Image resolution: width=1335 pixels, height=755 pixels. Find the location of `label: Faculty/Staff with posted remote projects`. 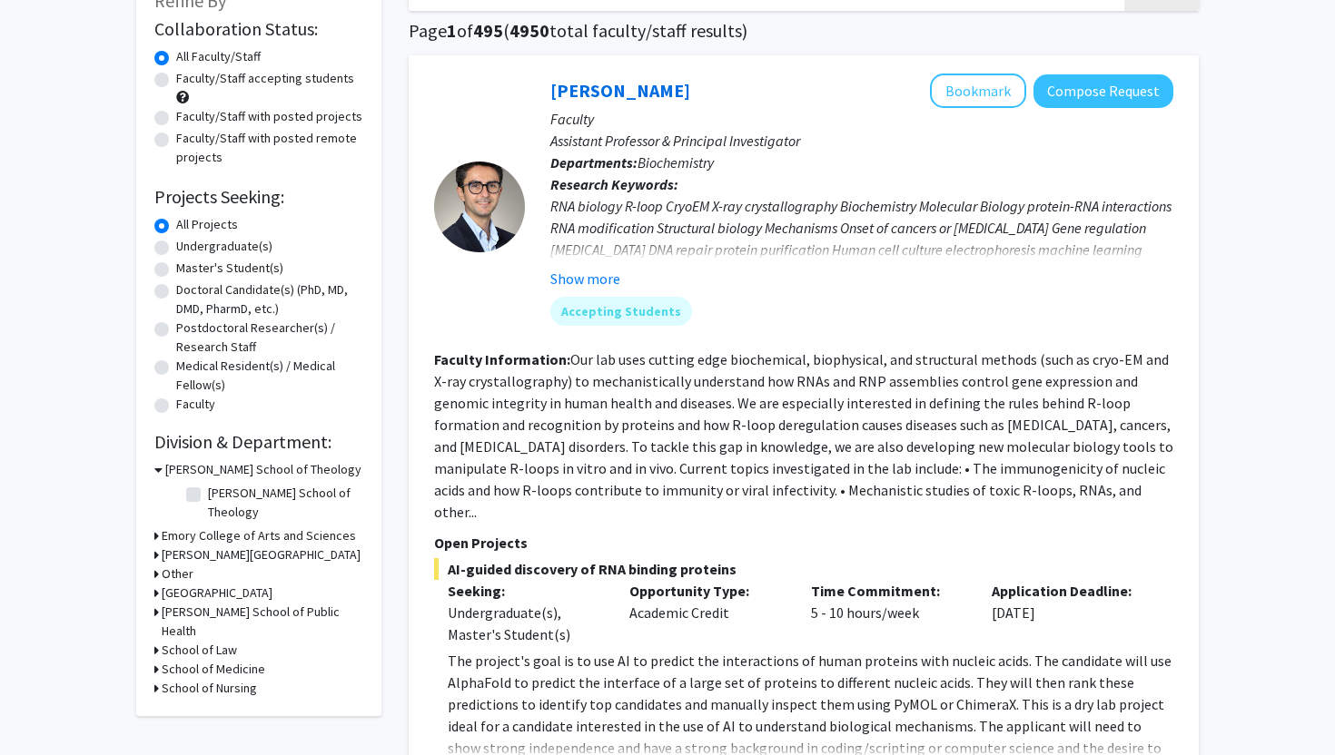

label: Faculty/Staff with posted remote projects is located at coordinates (270, 148).